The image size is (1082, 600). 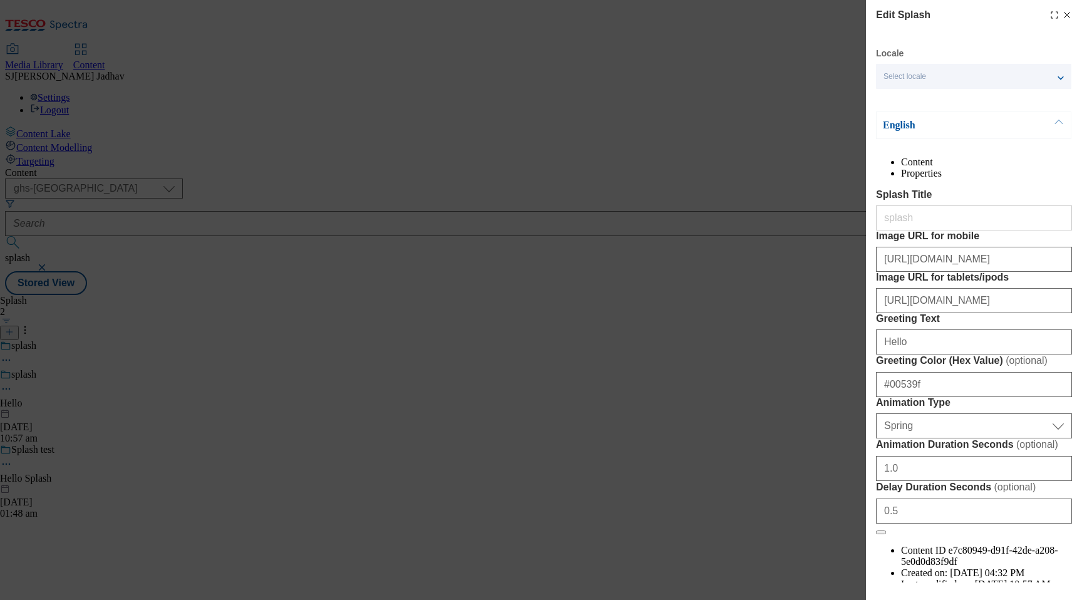 I want to click on li: Last modified on:, so click(x=986, y=584).